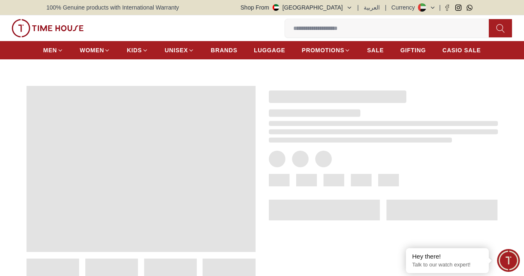 This screenshot has width=524, height=276. I want to click on span: العربية, so click(372, 7).